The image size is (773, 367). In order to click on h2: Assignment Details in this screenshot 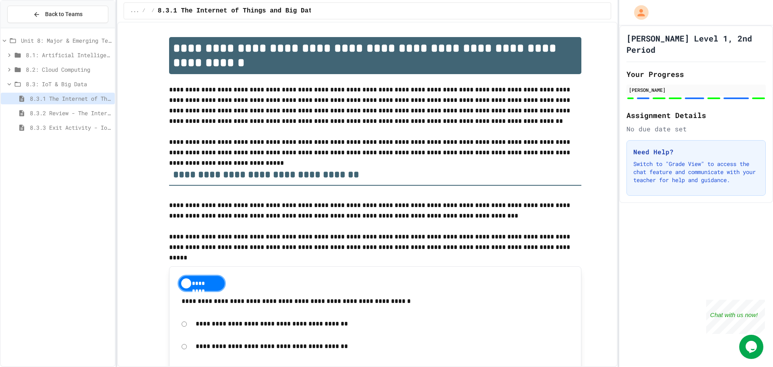, I will do `click(696, 115)`.